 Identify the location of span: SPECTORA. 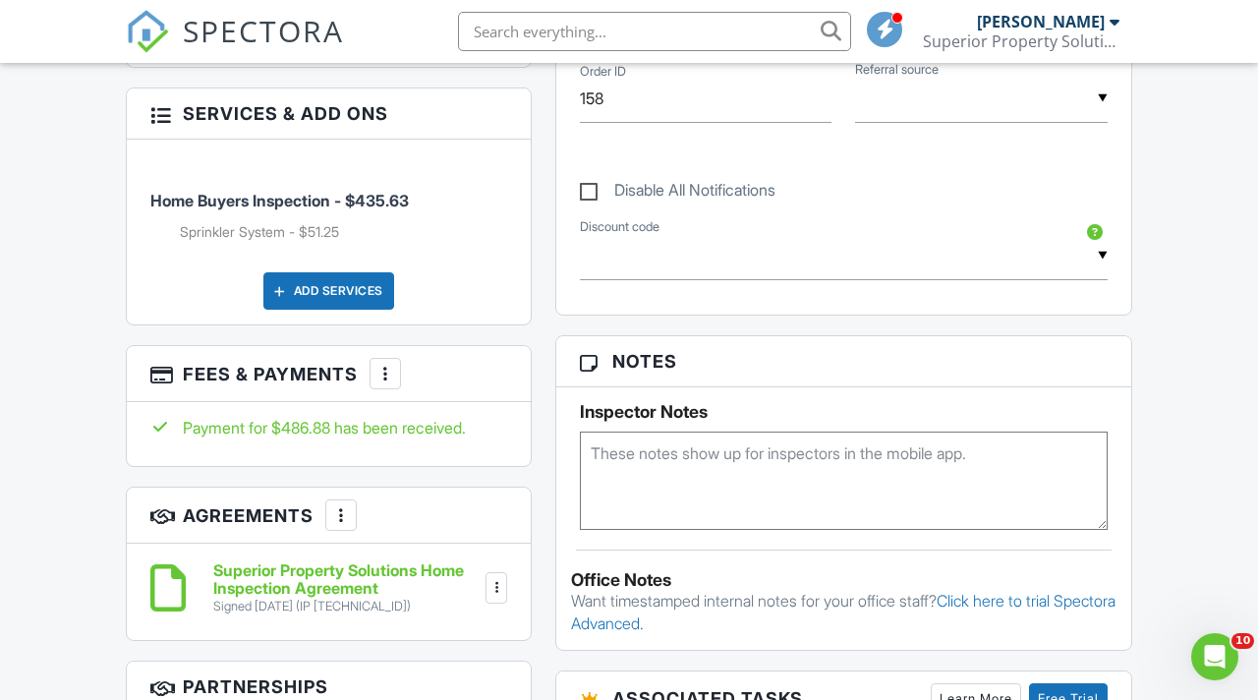
(263, 30).